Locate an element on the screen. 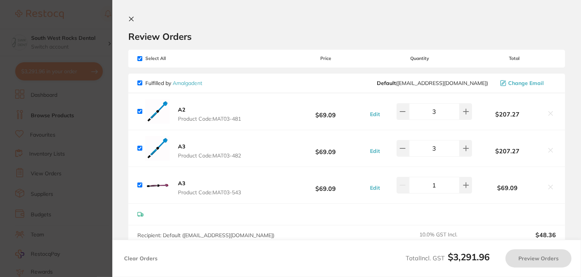  img: ZGJ0aWM1ag is located at coordinates (157, 148).